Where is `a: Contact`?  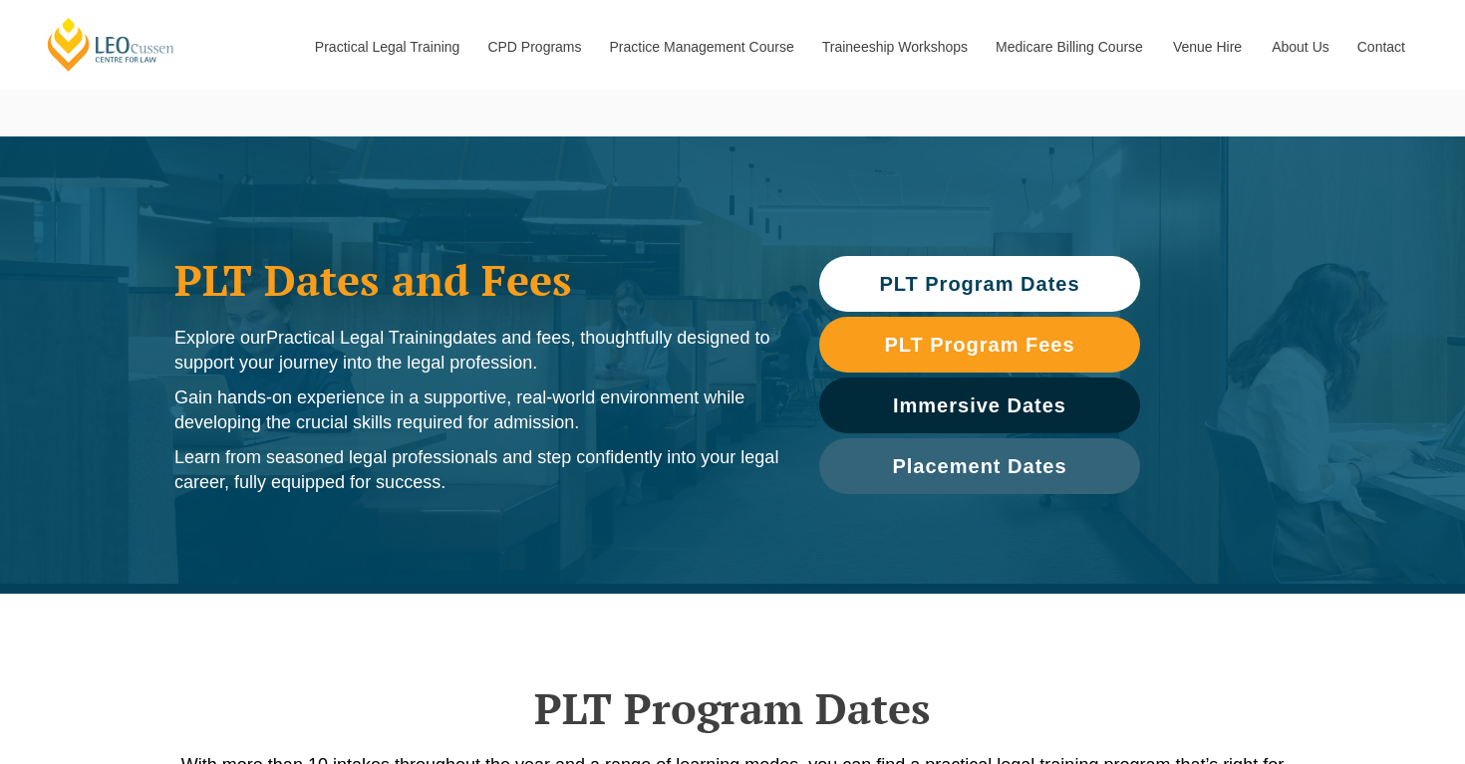
a: Contact is located at coordinates (1381, 47).